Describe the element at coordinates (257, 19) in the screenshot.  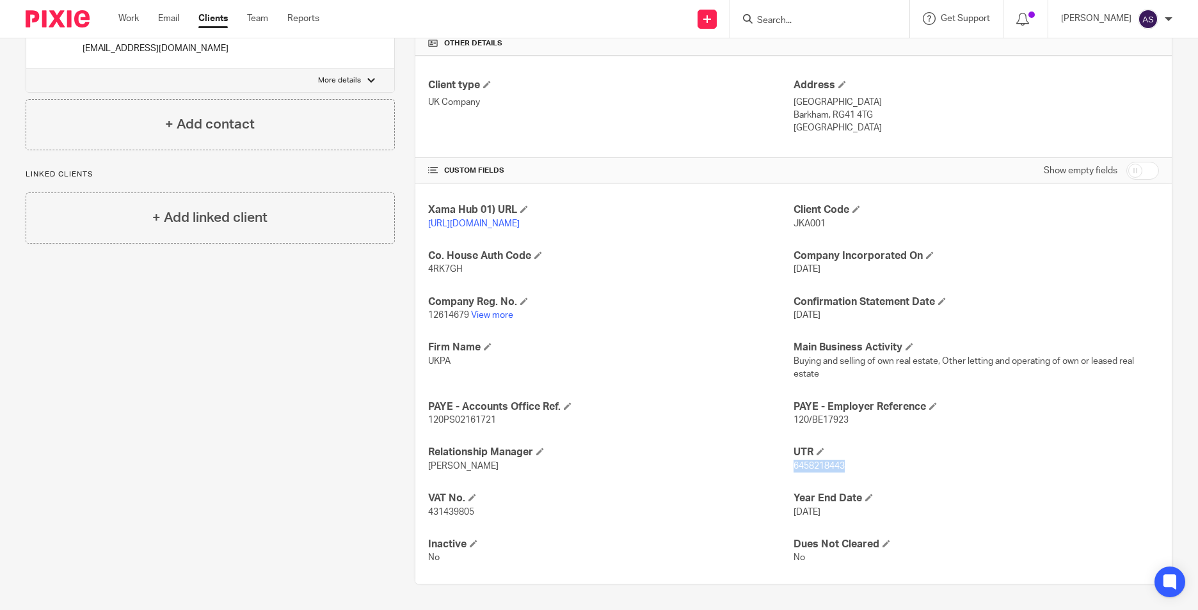
I see `a: Team` at that location.